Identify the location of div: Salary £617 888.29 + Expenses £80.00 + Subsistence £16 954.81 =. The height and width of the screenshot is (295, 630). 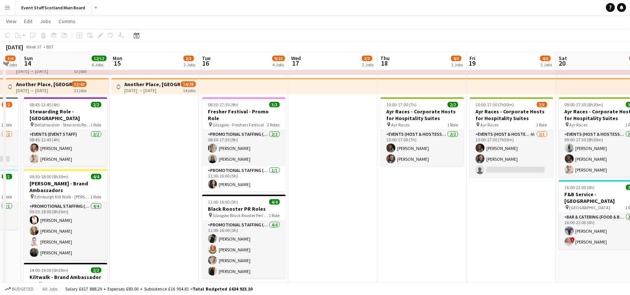
(159, 289).